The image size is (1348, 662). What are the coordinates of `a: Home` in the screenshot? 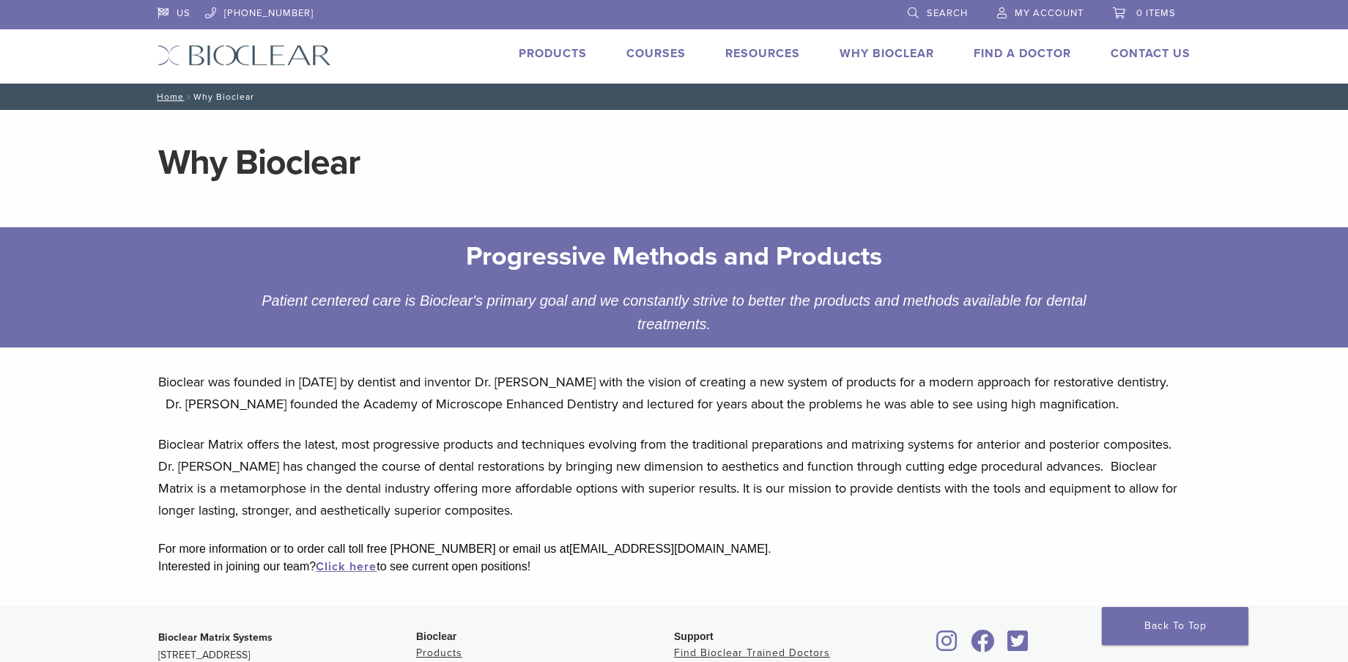 It's located at (168, 97).